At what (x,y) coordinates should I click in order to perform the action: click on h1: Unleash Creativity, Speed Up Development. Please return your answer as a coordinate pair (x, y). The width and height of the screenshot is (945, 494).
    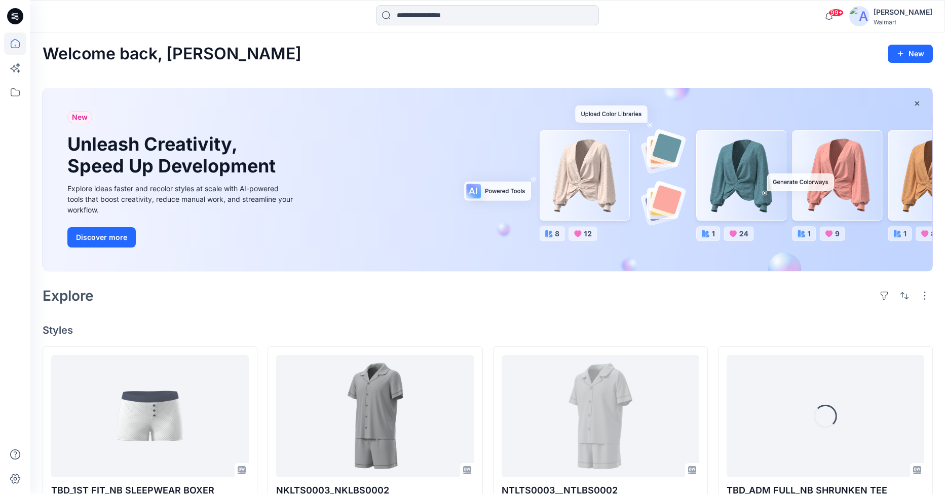
    Looking at the image, I should click on (174, 155).